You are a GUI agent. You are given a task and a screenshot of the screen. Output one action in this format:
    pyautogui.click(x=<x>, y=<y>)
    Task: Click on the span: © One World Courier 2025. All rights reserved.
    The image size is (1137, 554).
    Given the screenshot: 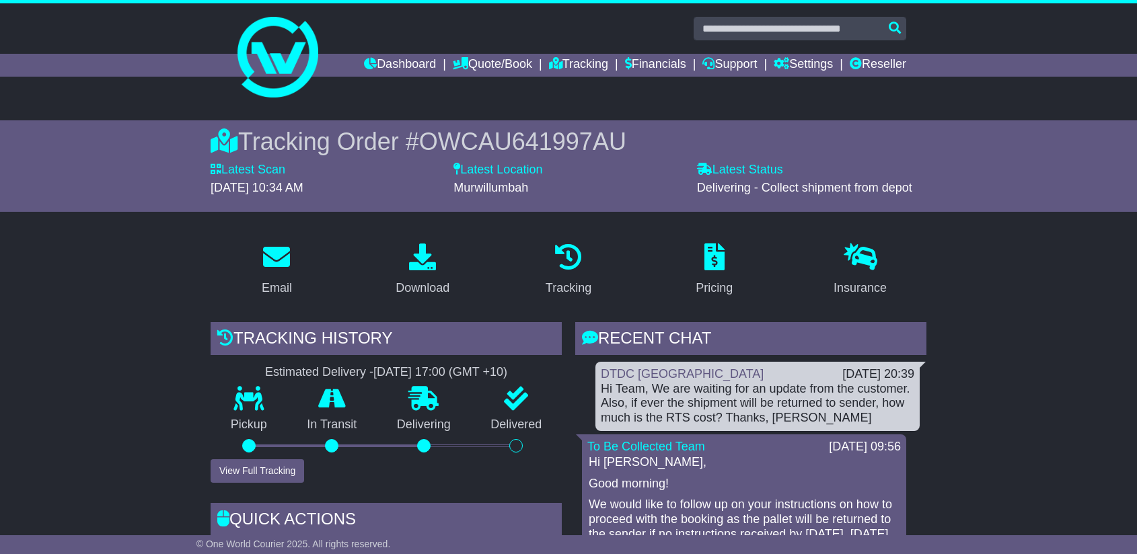 What is the action you would take?
    pyautogui.click(x=293, y=544)
    